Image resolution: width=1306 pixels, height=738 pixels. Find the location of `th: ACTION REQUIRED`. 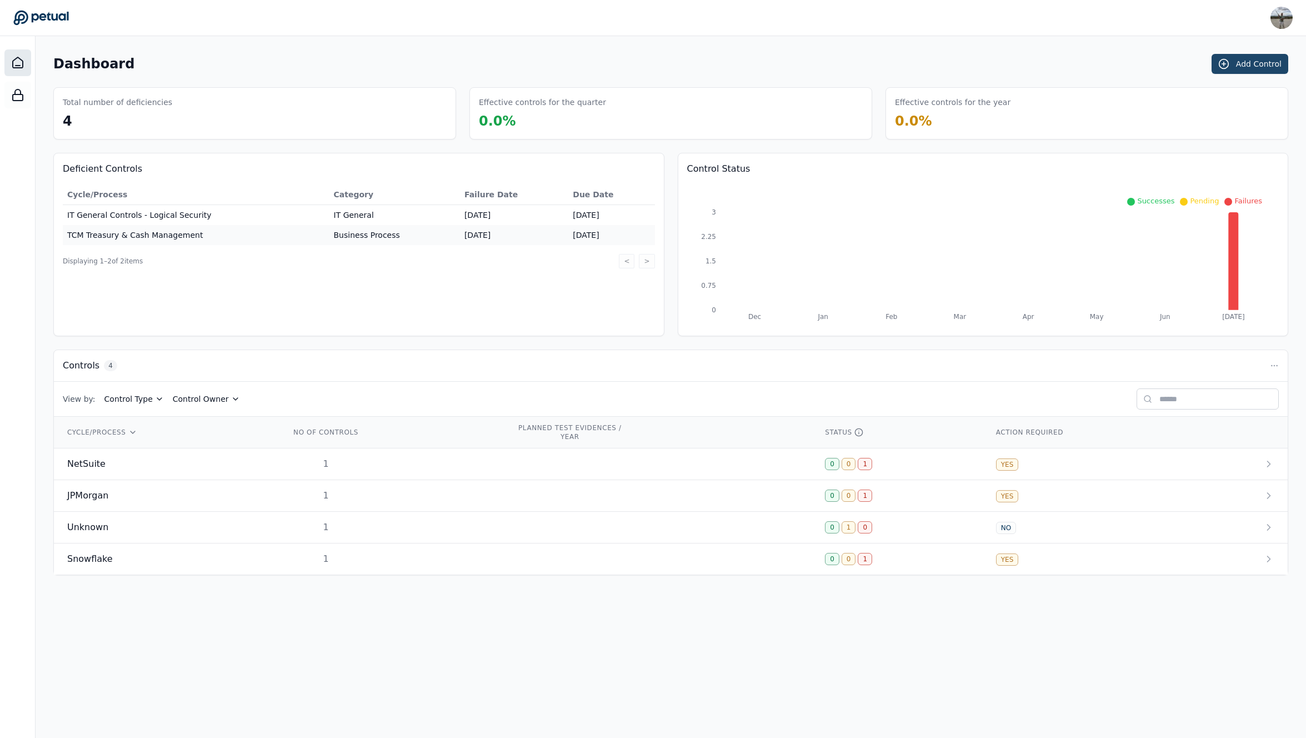

th: ACTION REQUIRED is located at coordinates (1091, 432).